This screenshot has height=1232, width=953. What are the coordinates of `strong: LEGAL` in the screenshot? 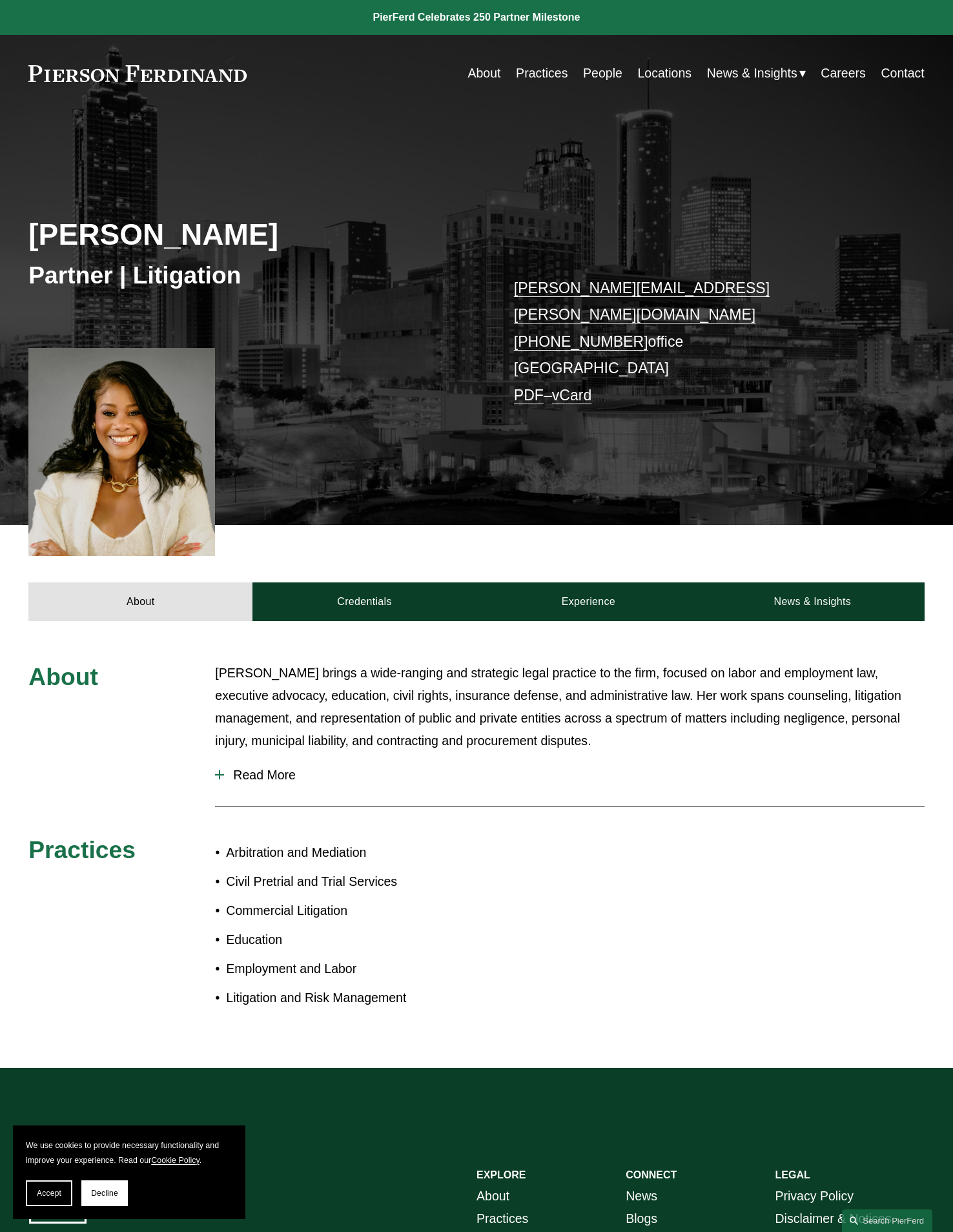 It's located at (793, 1174).